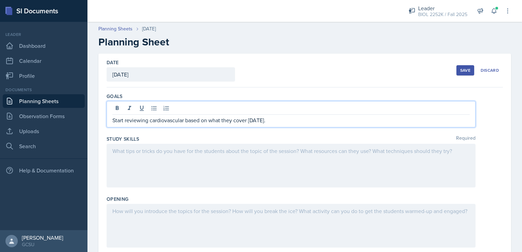 This screenshot has height=252, width=522. I want to click on span: Required, so click(466, 139).